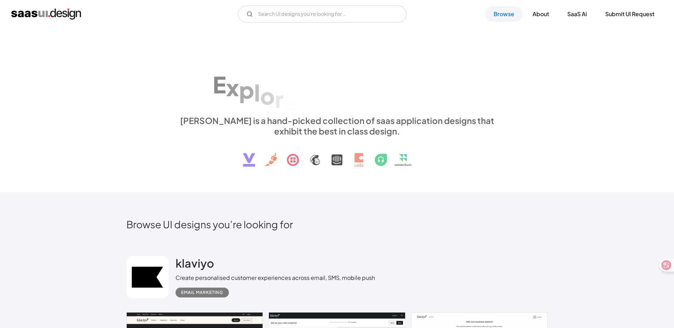 This screenshot has height=328, width=674. I want to click on div: x, so click(232, 87).